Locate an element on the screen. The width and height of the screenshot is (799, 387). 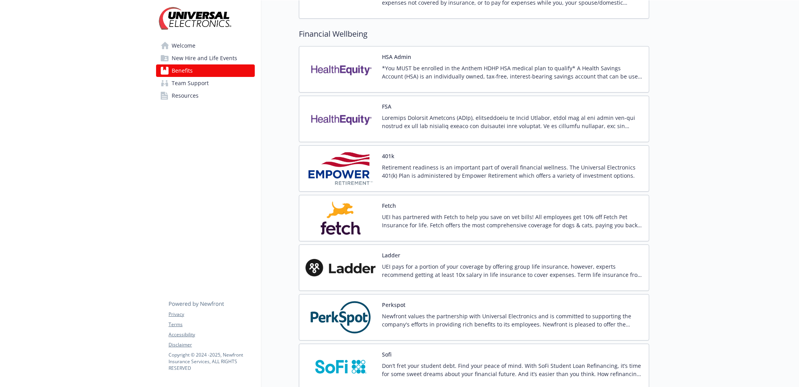
img: Fetch, Inc. carrier logo is located at coordinates (341, 218).